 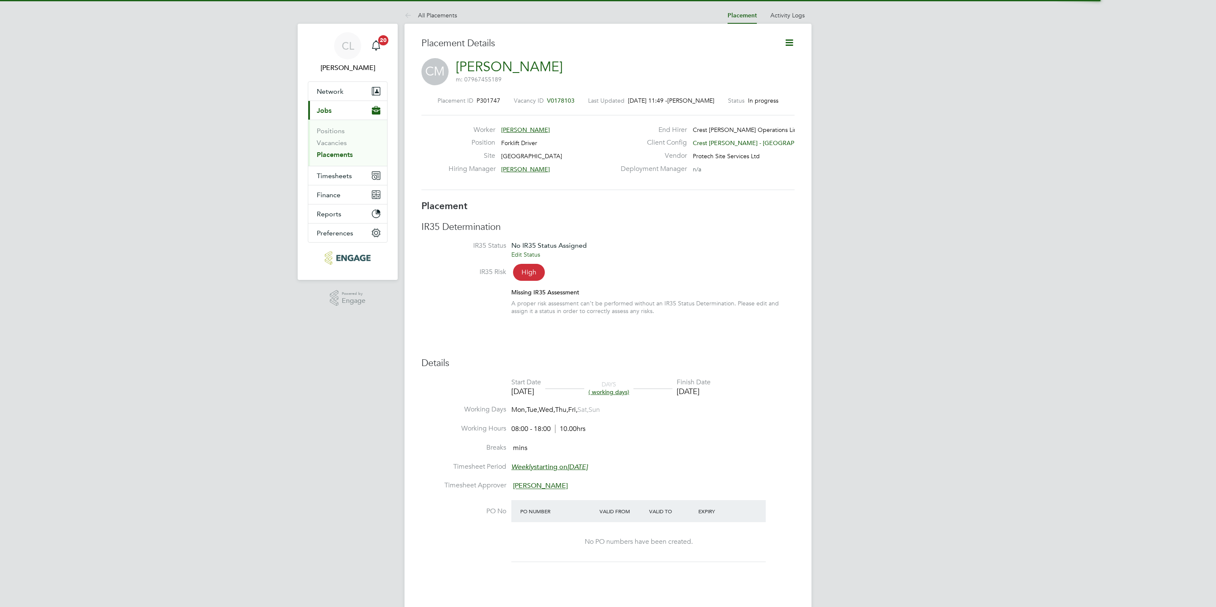 I want to click on span: In progress, so click(x=763, y=100).